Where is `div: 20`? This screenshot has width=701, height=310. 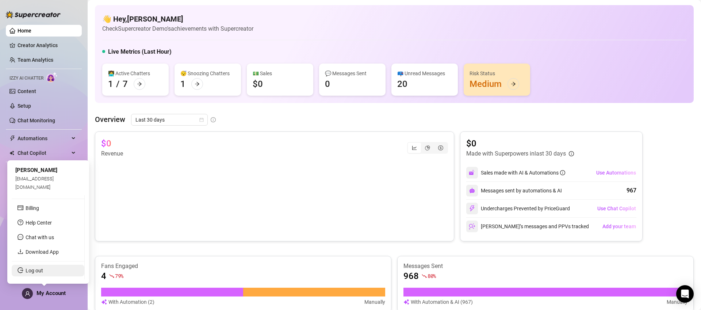 div: 20 is located at coordinates (403, 84).